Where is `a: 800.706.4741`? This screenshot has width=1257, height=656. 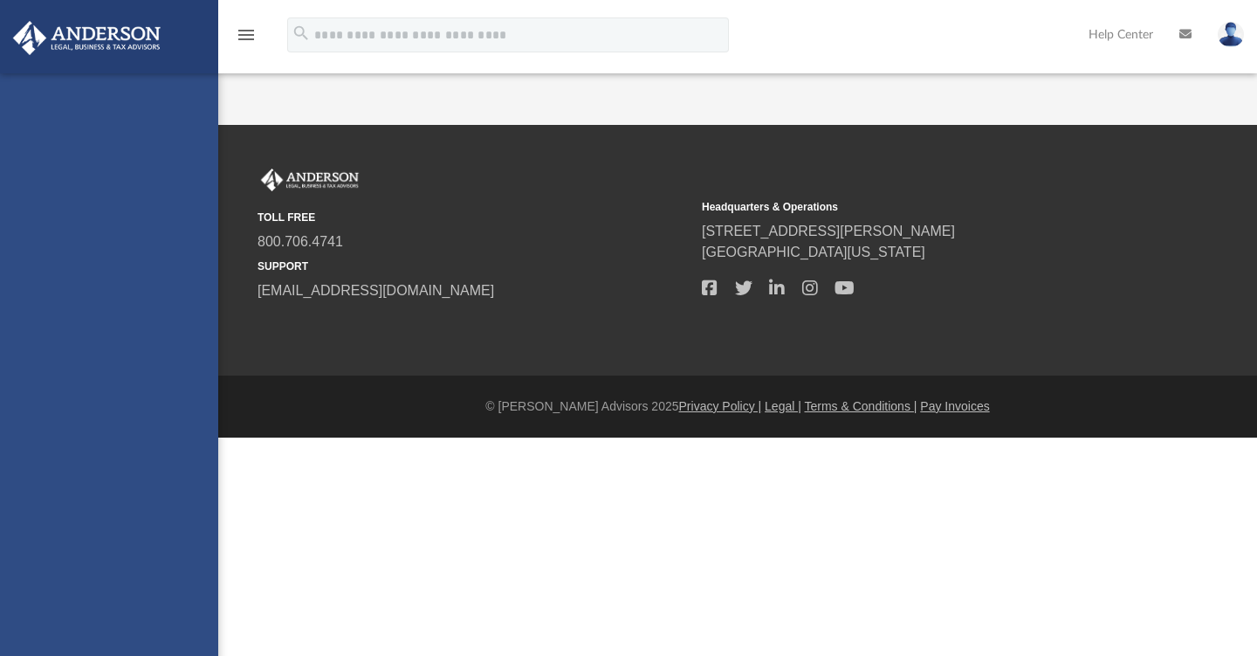
a: 800.706.4741 is located at coordinates (300, 241).